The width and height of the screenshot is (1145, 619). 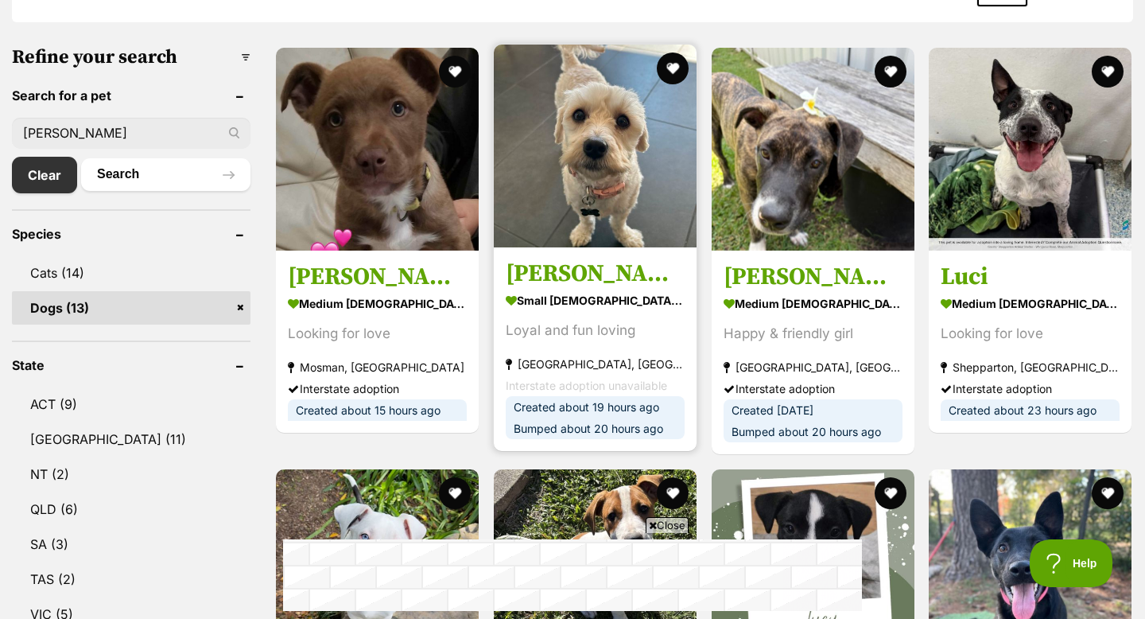 What do you see at coordinates (131, 474) in the screenshot?
I see `a: NT (2)` at bounding box center [131, 474].